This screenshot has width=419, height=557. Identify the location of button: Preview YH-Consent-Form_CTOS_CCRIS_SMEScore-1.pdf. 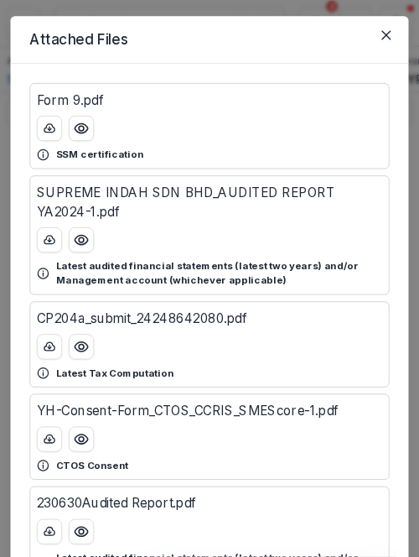
(81, 439).